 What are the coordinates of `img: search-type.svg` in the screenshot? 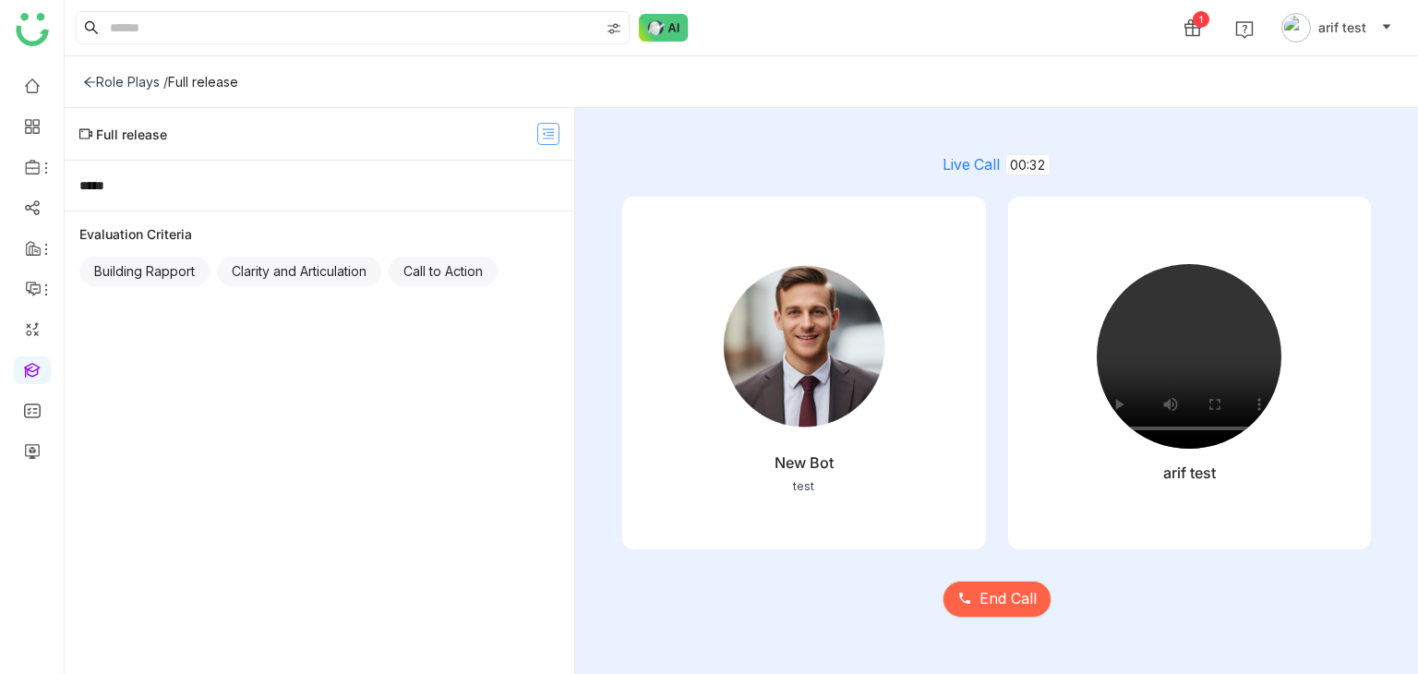 It's located at (614, 29).